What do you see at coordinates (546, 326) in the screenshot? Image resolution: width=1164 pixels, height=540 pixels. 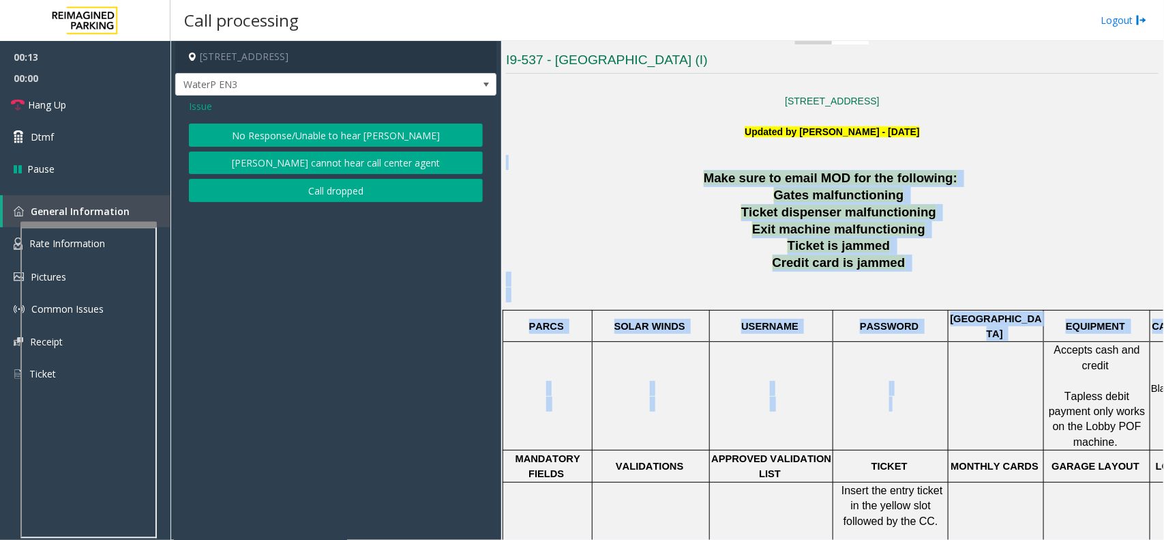 I see `span: PARCS` at bounding box center [546, 326].